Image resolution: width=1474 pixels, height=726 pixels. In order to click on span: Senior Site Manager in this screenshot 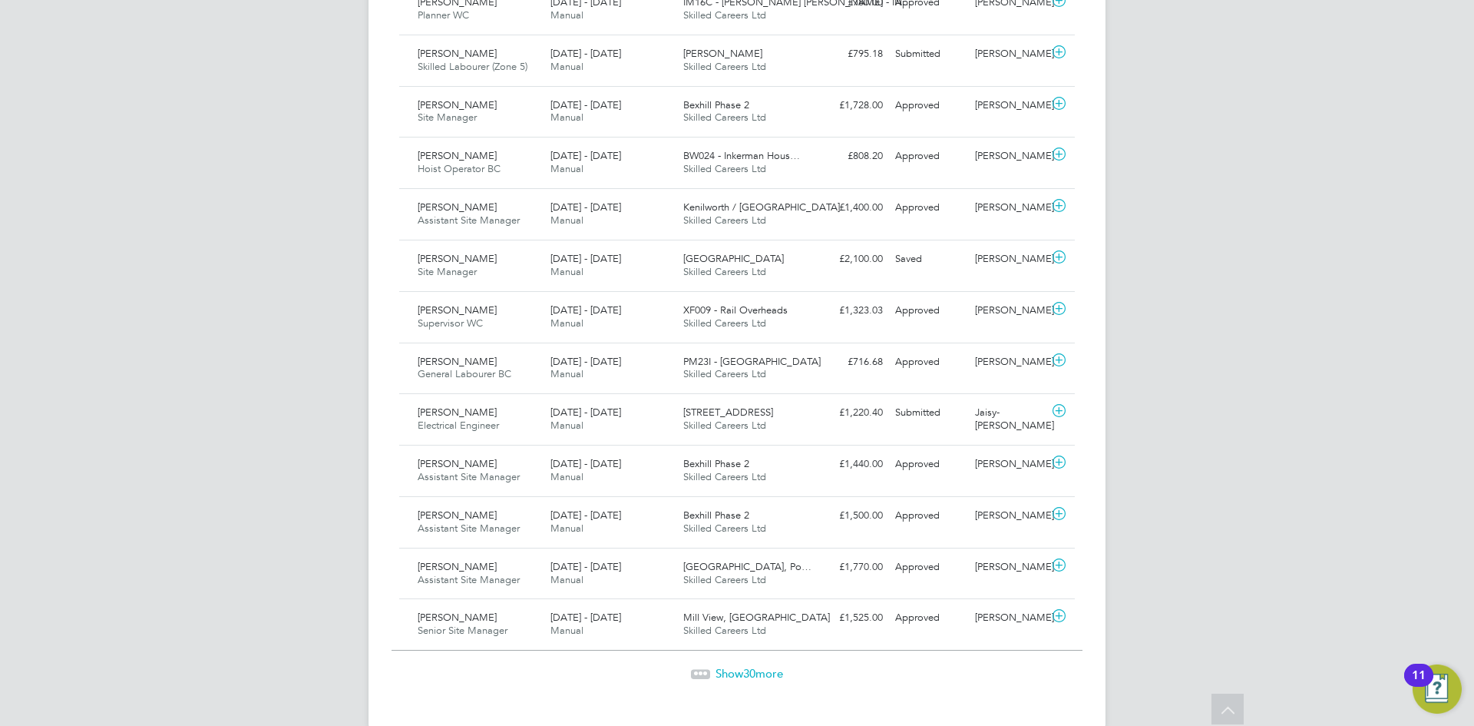, I will do `click(462, 630)`.